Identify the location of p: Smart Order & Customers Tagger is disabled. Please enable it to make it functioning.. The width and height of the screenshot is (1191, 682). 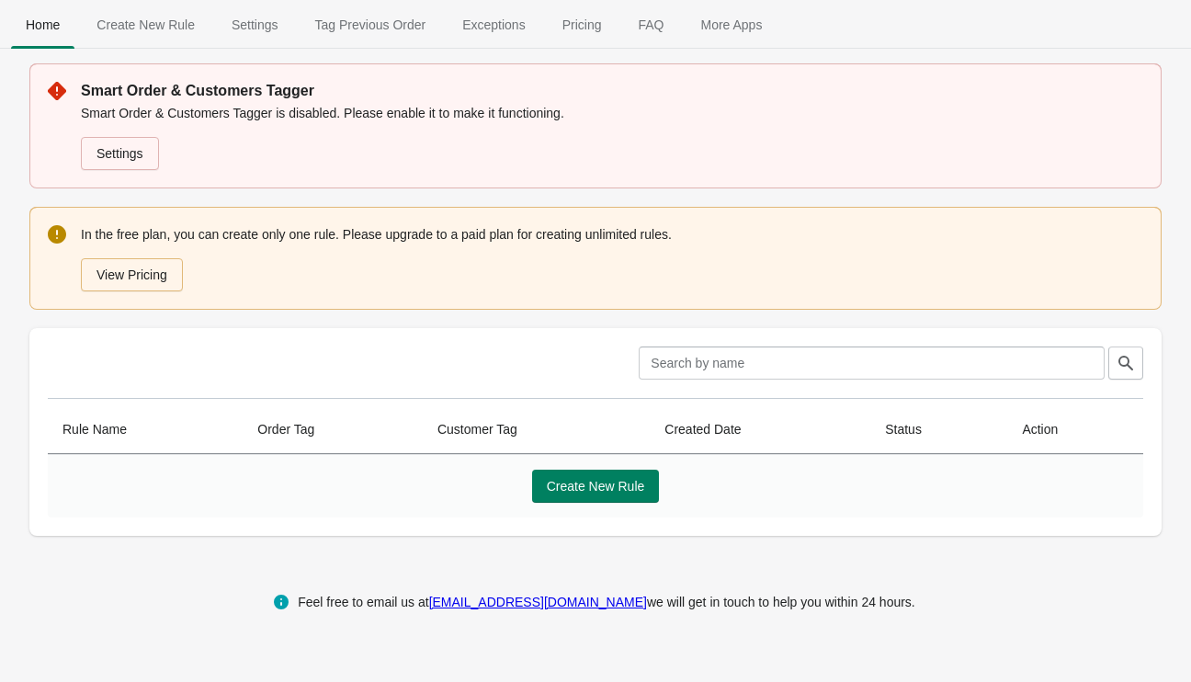
(612, 113).